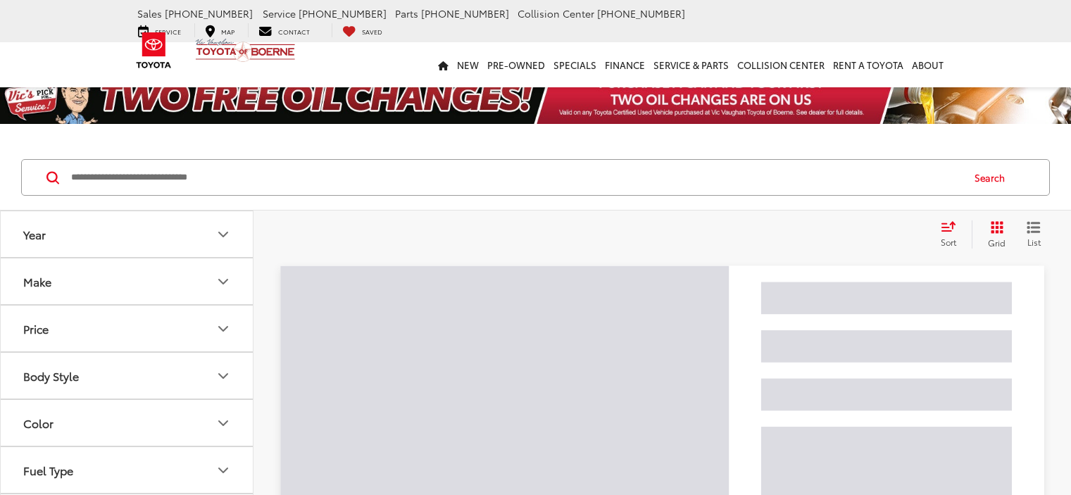  What do you see at coordinates (574, 65) in the screenshot?
I see `a: Specials` at bounding box center [574, 65].